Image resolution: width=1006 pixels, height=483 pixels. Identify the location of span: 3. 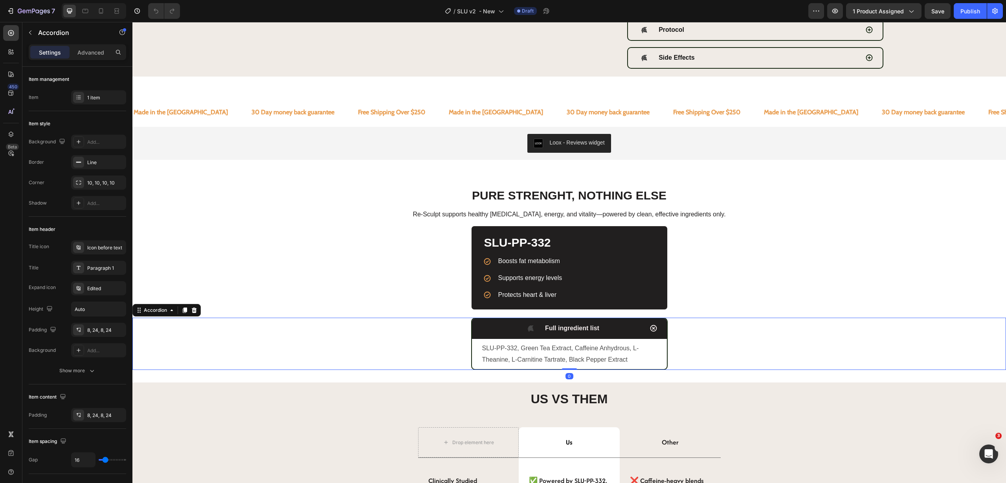
(999, 436).